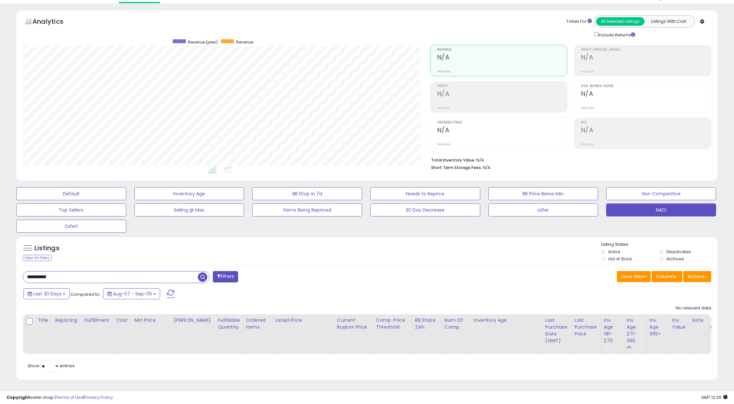 Image resolution: width=734 pixels, height=404 pixels. Describe the element at coordinates (635, 331) in the screenshot. I see `div: Inv. Age 271-365` at that location.